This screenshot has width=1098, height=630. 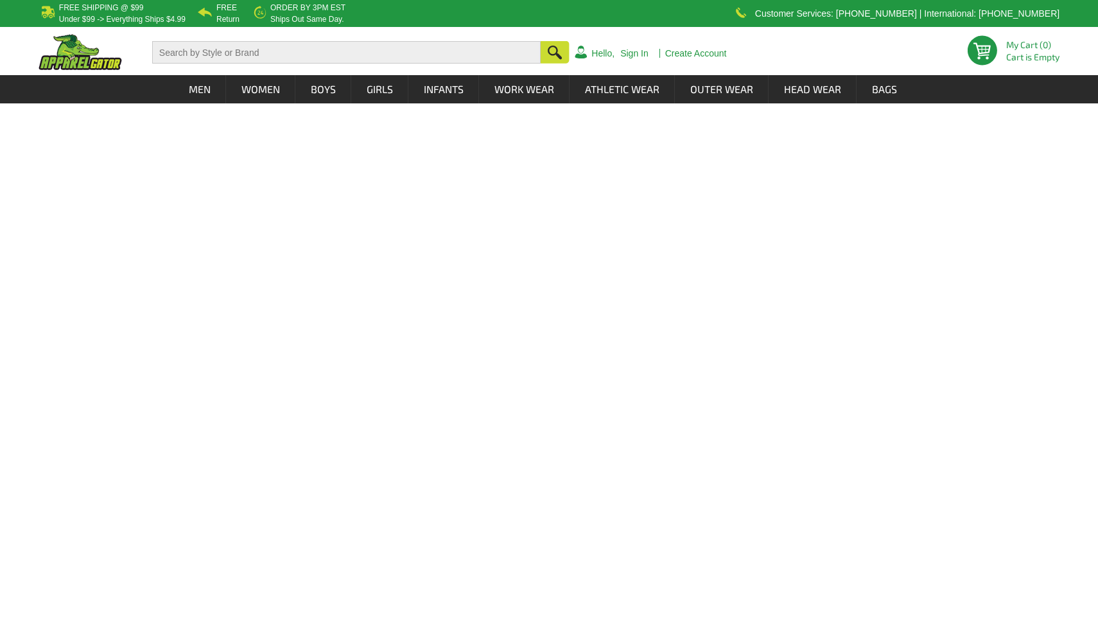 I want to click on b: Free, so click(x=227, y=8).